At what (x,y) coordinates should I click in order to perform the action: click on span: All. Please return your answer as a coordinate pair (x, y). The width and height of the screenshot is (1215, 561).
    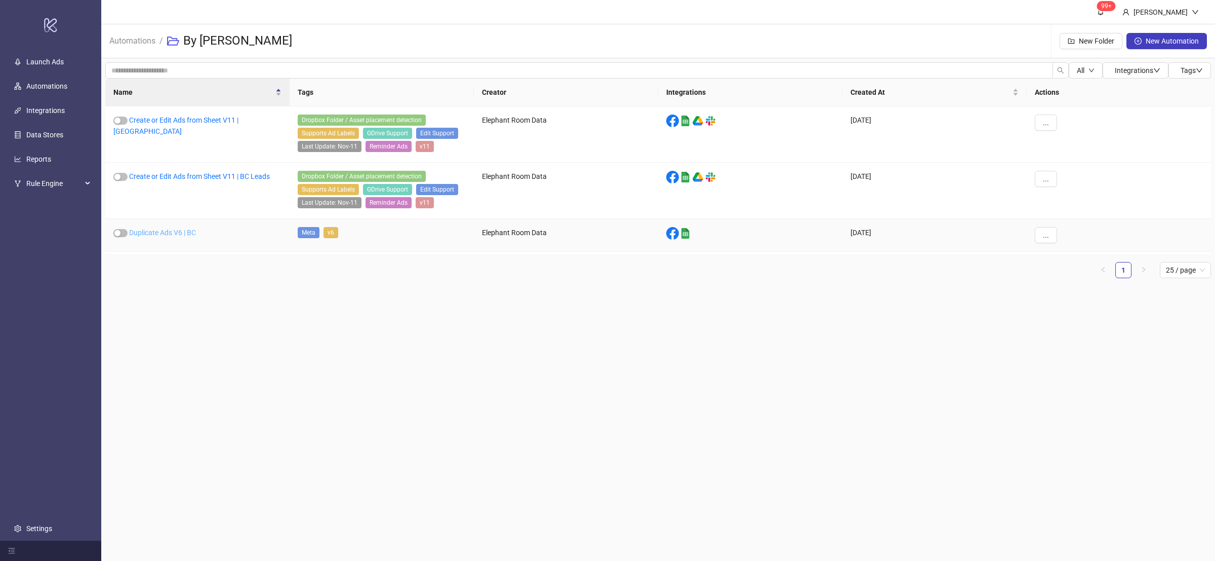
    Looking at the image, I should click on (1081, 70).